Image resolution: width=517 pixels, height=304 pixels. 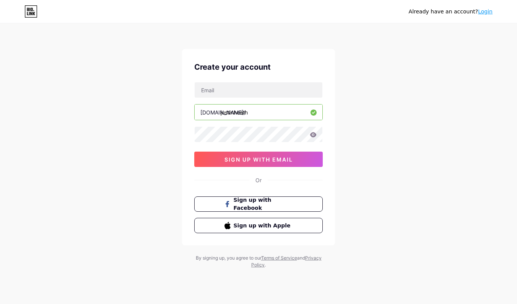 I want to click on a: Sign up with Facebook, so click(x=259, y=204).